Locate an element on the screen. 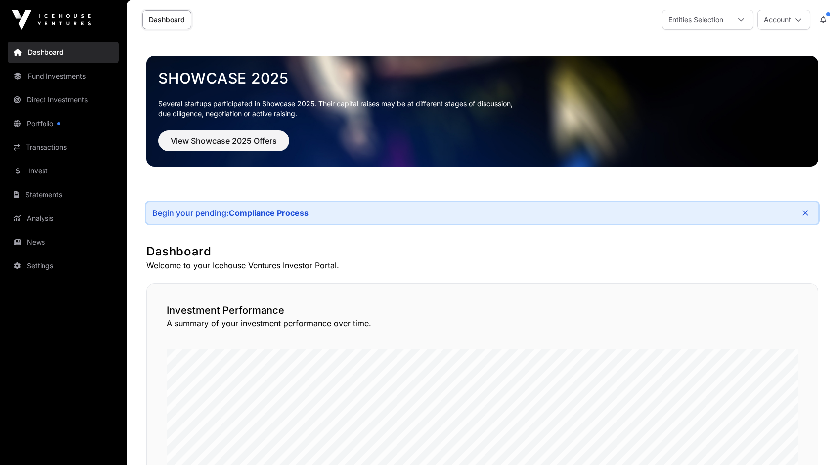 This screenshot has width=838, height=465. button: Close is located at coordinates (805, 213).